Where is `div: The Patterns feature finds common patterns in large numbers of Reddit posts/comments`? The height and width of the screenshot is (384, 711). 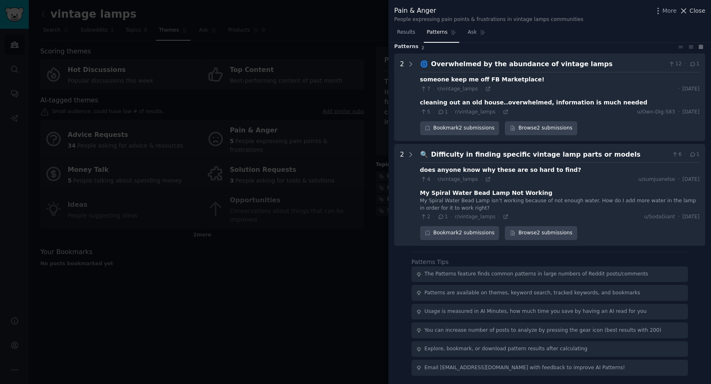
div: The Patterns feature finds common patterns in large numbers of Reddit posts/comments is located at coordinates (537, 275).